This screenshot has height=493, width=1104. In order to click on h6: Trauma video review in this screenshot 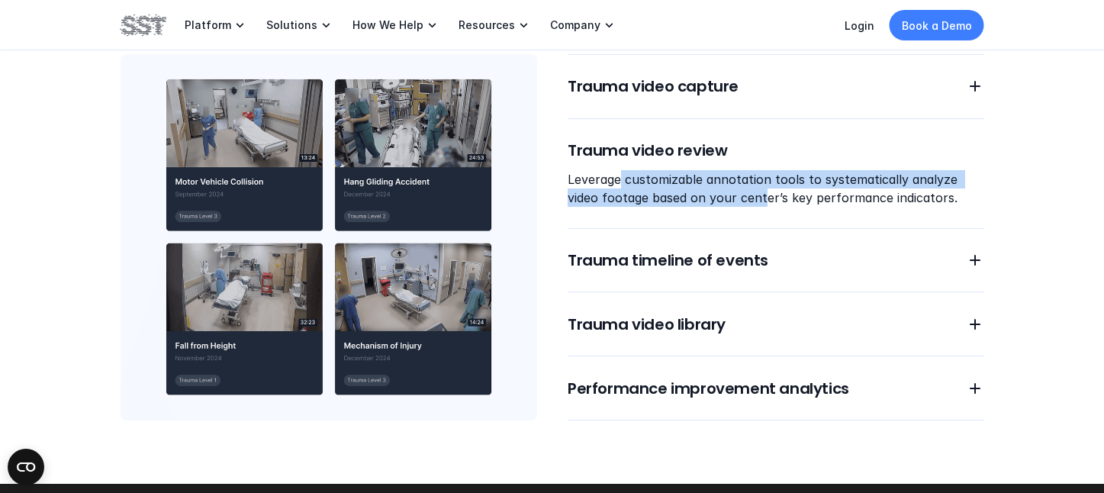, I will do `click(776, 150)`.